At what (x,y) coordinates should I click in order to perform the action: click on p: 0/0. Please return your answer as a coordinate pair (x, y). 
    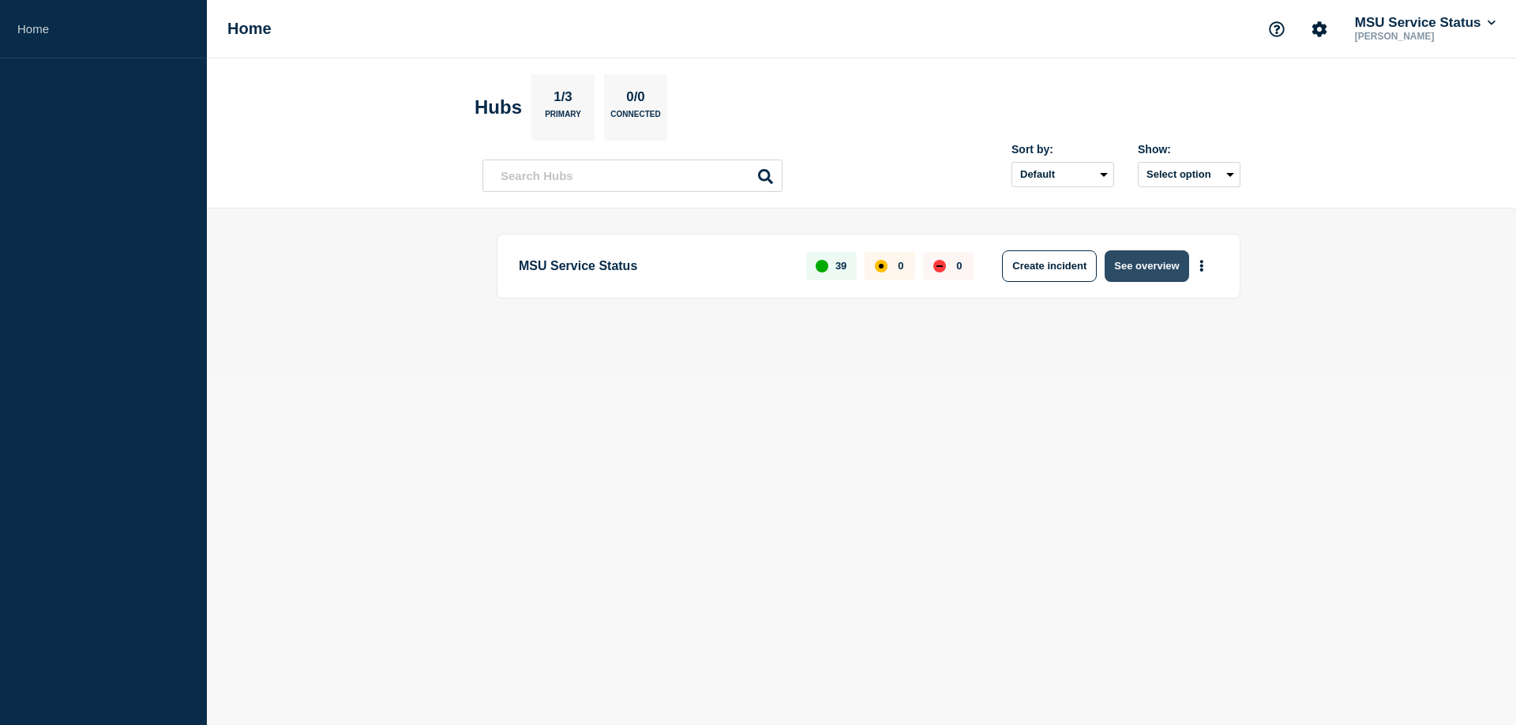
    Looking at the image, I should click on (636, 100).